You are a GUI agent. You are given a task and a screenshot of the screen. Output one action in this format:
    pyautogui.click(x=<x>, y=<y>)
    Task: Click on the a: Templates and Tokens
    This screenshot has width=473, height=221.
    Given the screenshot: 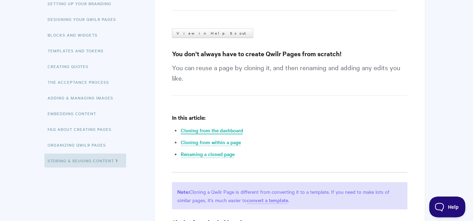 What is the action you would take?
    pyautogui.click(x=78, y=51)
    